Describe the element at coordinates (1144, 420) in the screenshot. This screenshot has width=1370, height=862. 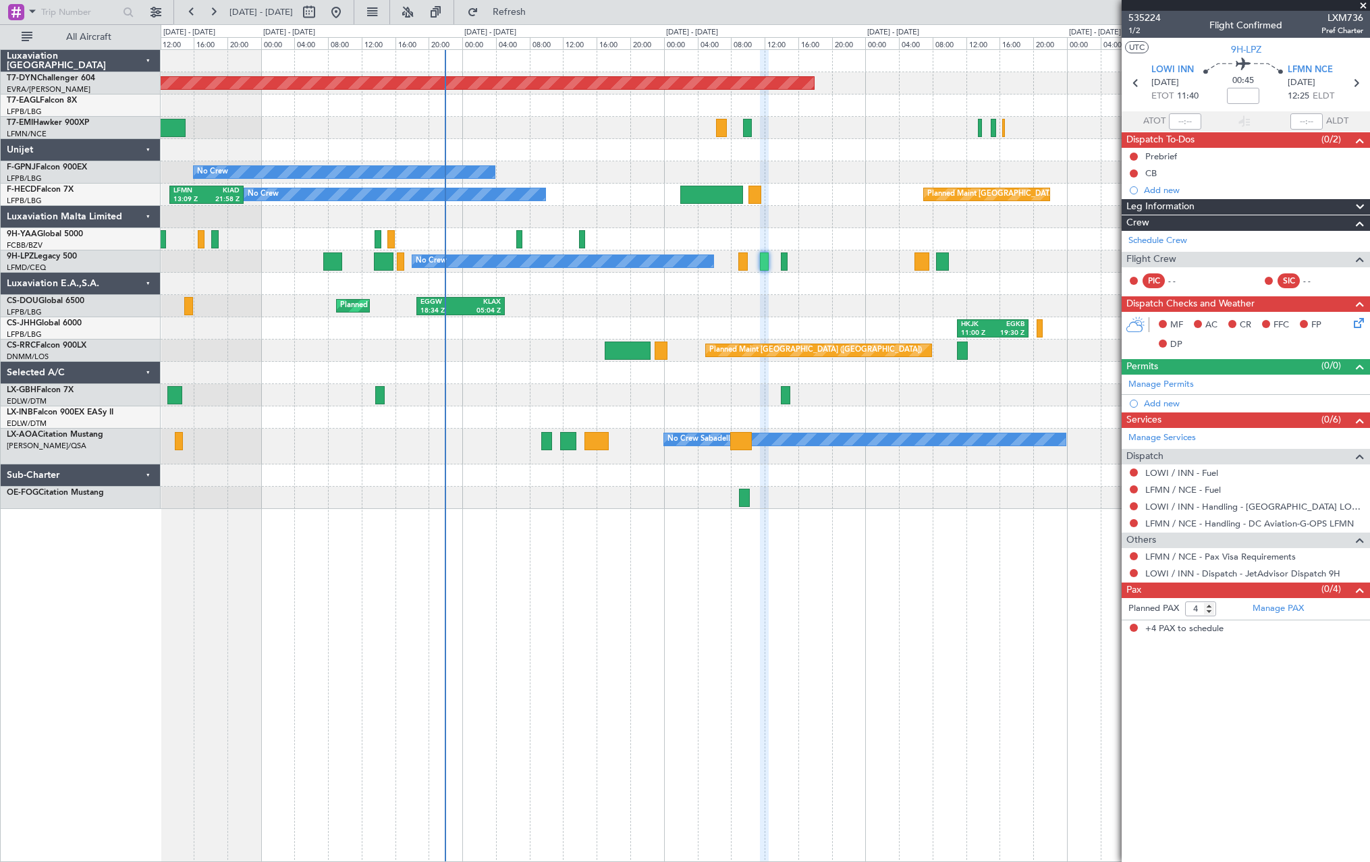
I see `span: Services` at that location.